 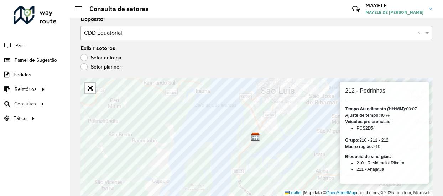 I want to click on span: Painel de Sugestão, so click(x=36, y=60).